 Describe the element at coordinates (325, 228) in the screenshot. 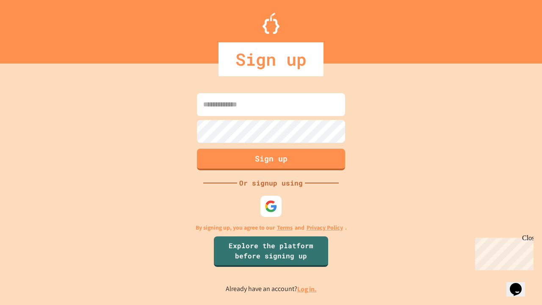

I see `a: Privacy Policy` at that location.